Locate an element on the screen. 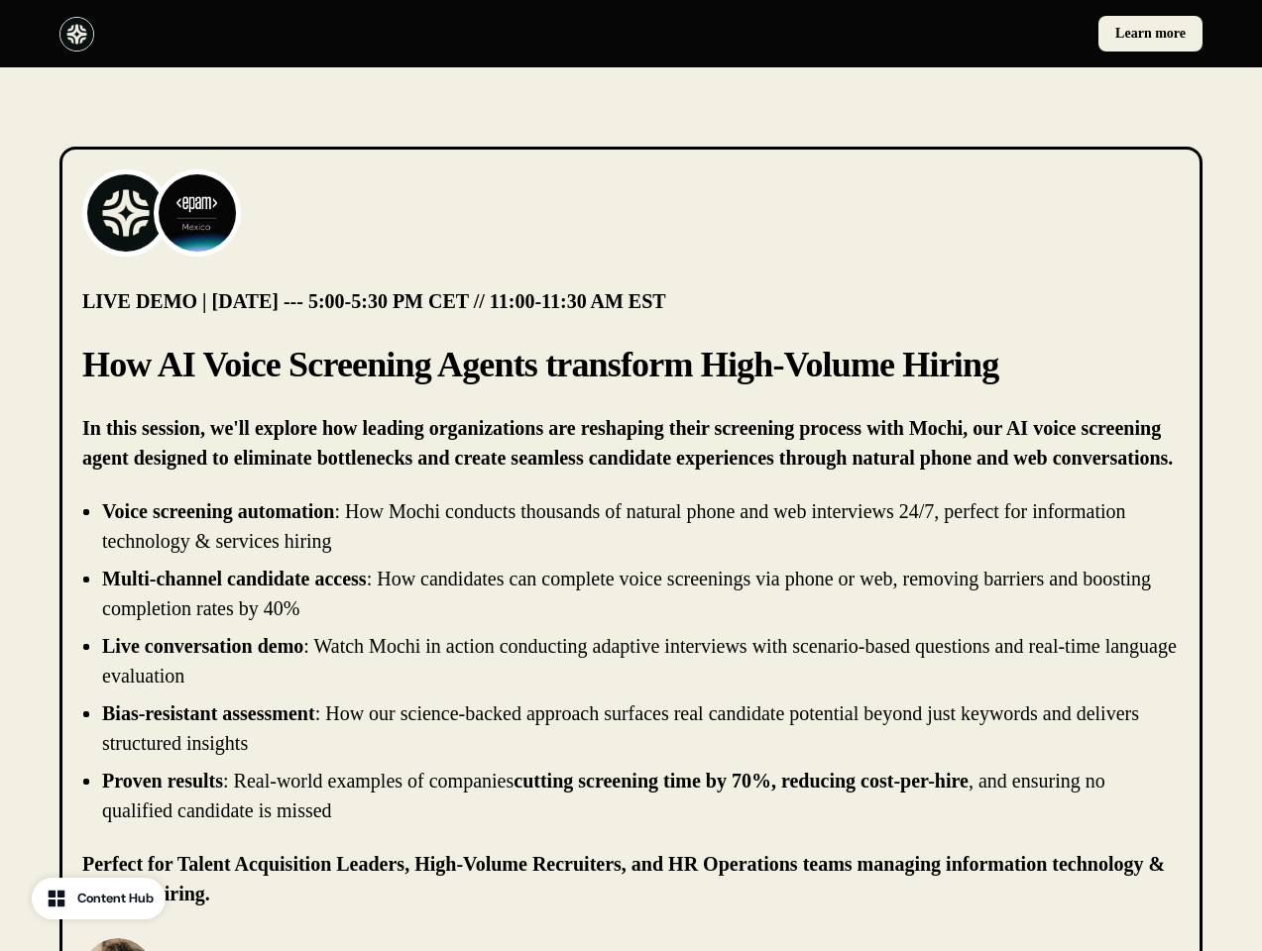  a: Learn more is located at coordinates (1150, 34).